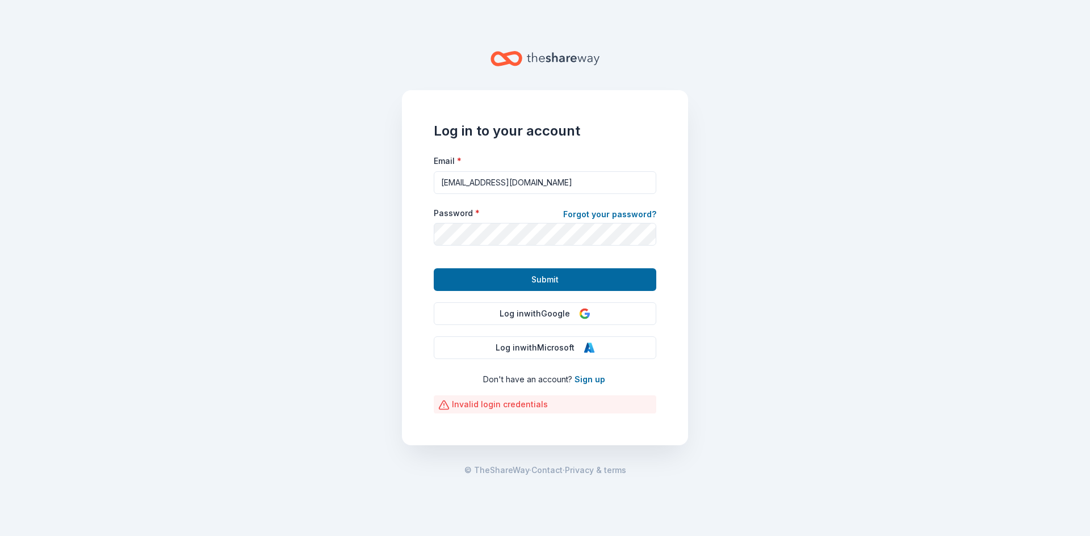 The image size is (1090, 536). I want to click on a: Home, so click(545, 58).